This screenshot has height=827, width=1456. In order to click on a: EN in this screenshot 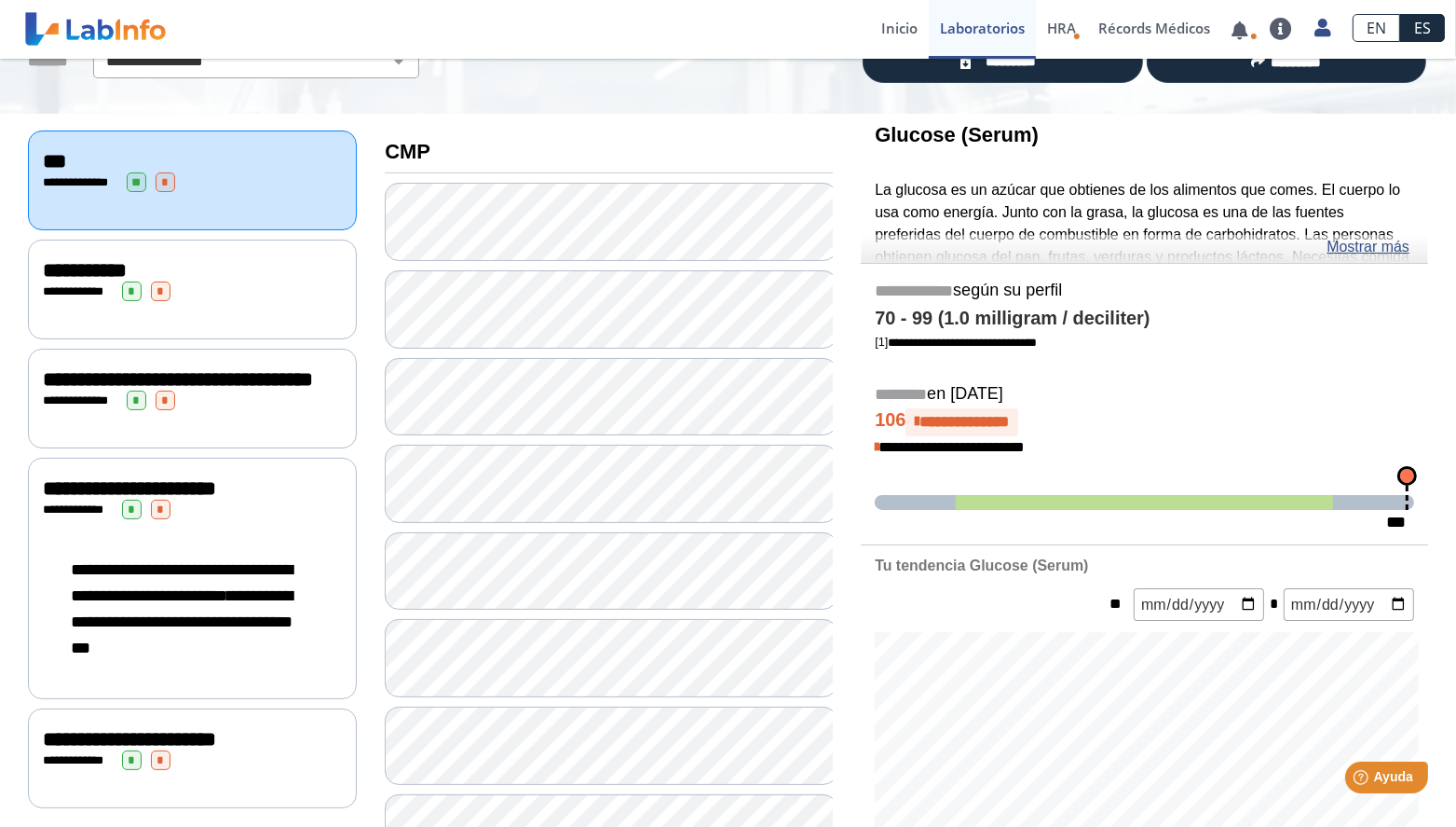, I will do `click(1375, 28)`.